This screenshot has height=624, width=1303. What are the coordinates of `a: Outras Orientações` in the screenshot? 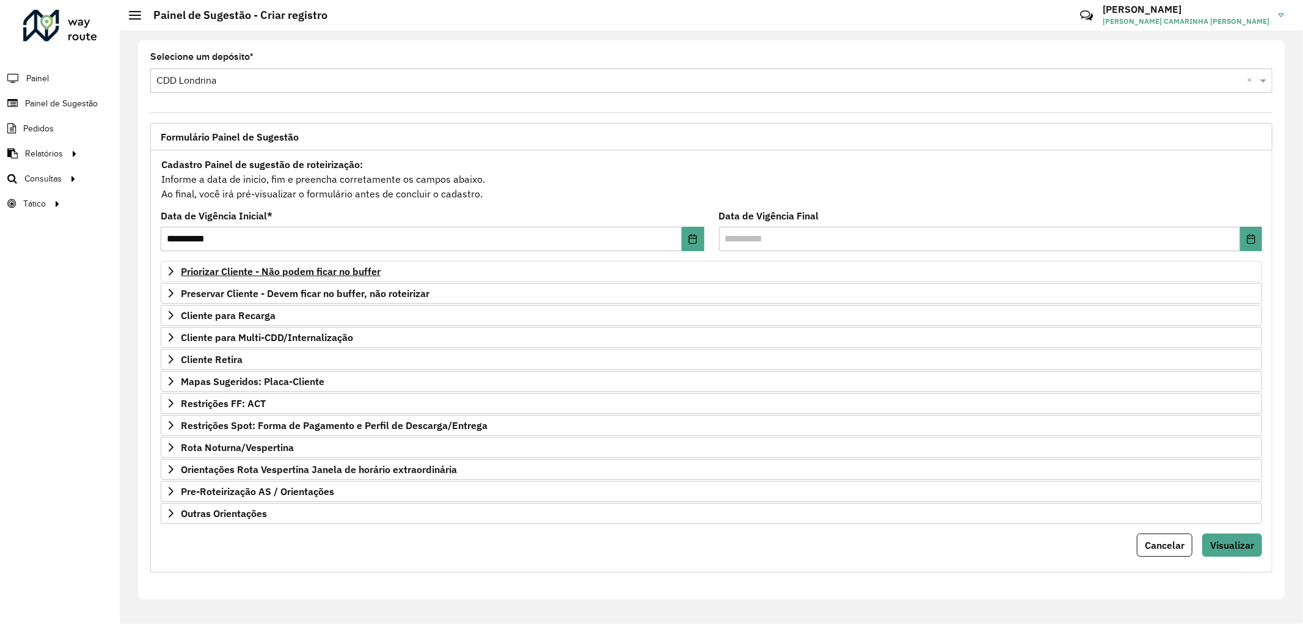 It's located at (711, 513).